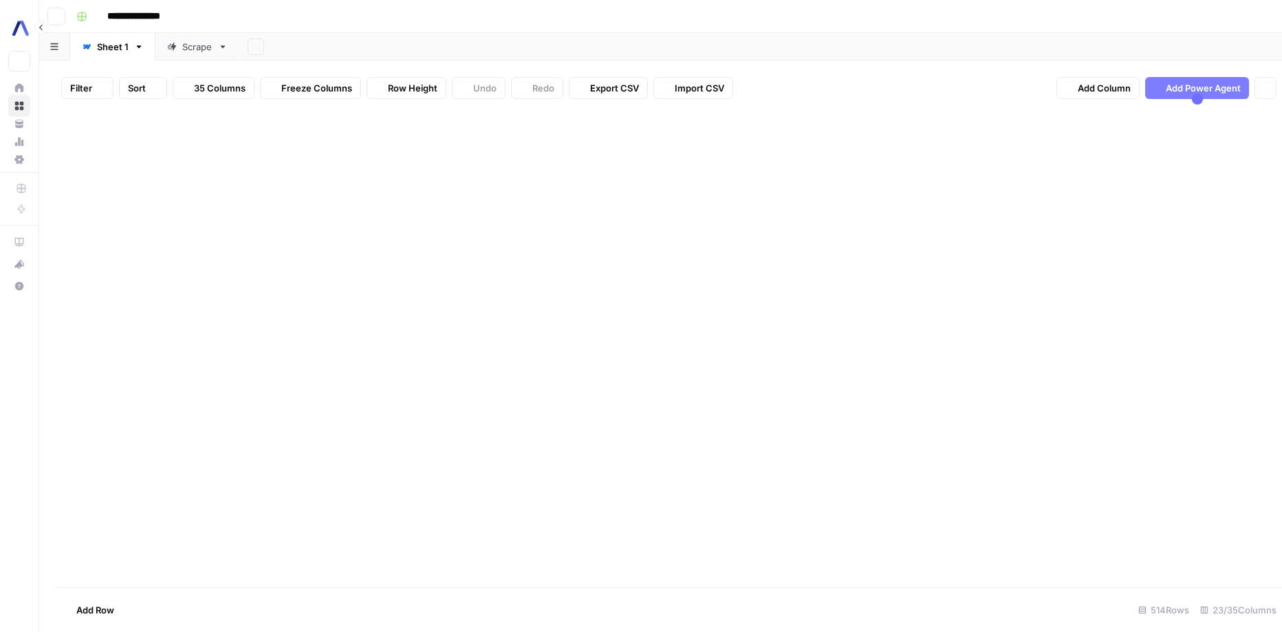 The image size is (1282, 632). Describe the element at coordinates (143, 88) in the screenshot. I see `button: Sort` at that location.